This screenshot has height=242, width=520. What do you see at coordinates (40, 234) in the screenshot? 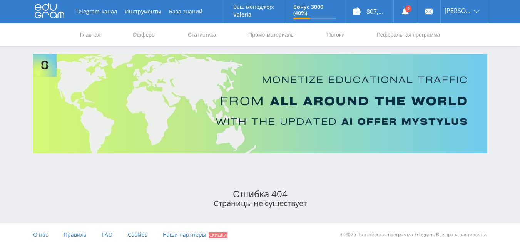
I see `span: О нас` at bounding box center [40, 234].